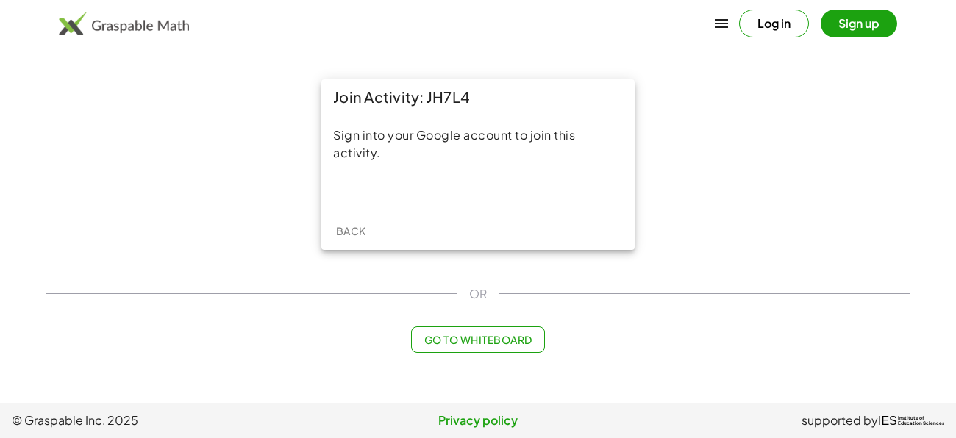  I want to click on span: © Graspable Inc, 2025, so click(167, 421).